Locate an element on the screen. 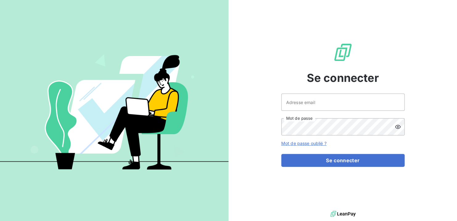 This screenshot has height=221, width=457. img: logo is located at coordinates (343, 214).